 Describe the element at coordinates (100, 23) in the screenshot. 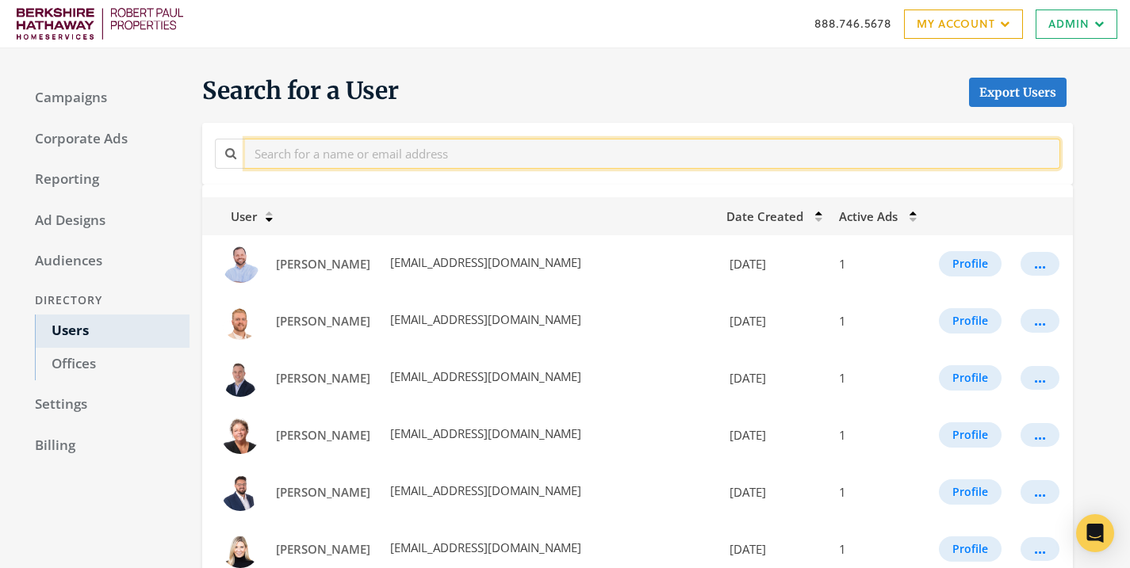

I see `img: Adwerx` at that location.